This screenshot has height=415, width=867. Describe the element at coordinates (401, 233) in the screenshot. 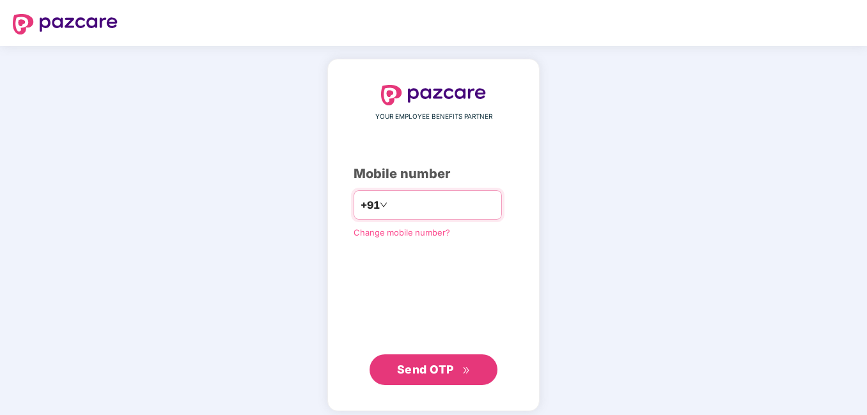

I see `span: Change mobile number?` at that location.